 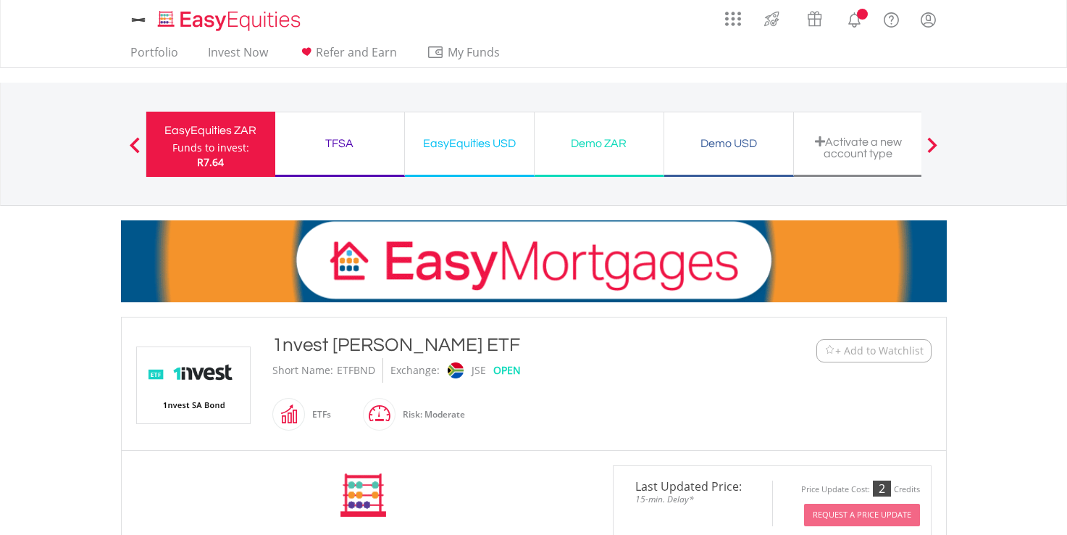 What do you see at coordinates (318, 414) in the screenshot?
I see `div: ETFs` at bounding box center [318, 414].